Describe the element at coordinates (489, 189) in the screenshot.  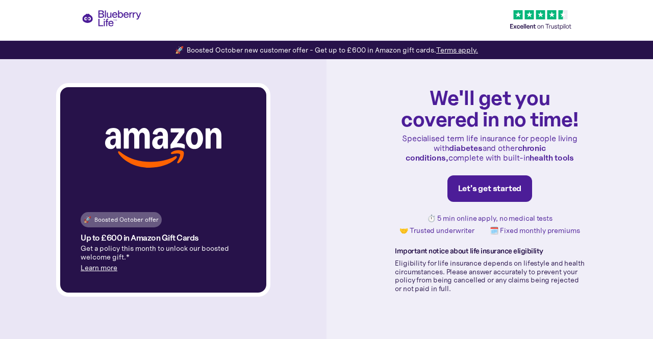
I see `div: Let's get started` at that location.